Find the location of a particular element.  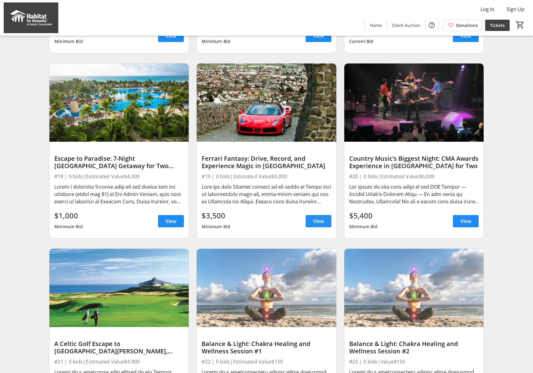

a: Silent Auction is located at coordinates (406, 25).